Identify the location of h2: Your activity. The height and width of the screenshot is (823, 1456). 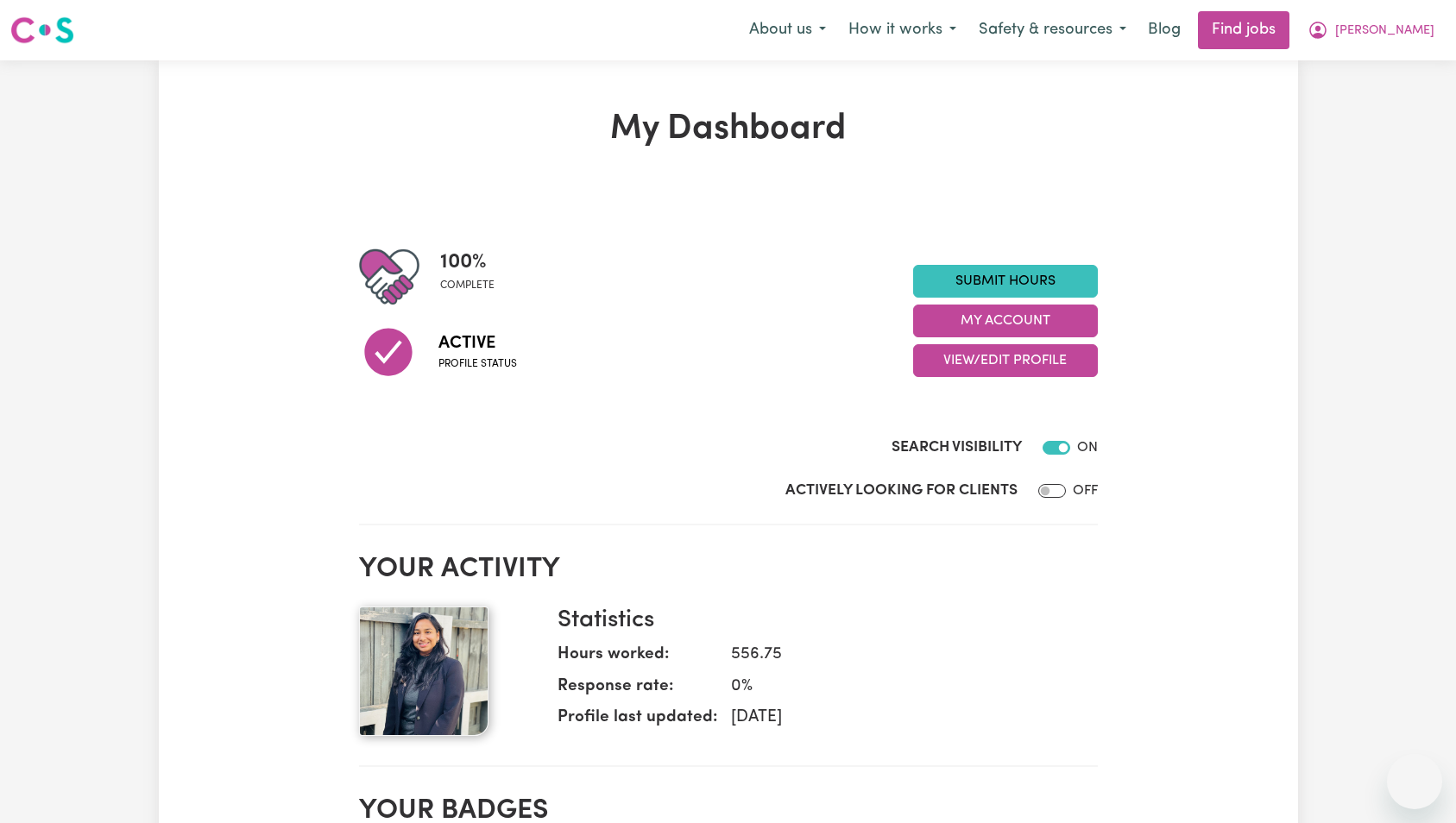
(729, 569).